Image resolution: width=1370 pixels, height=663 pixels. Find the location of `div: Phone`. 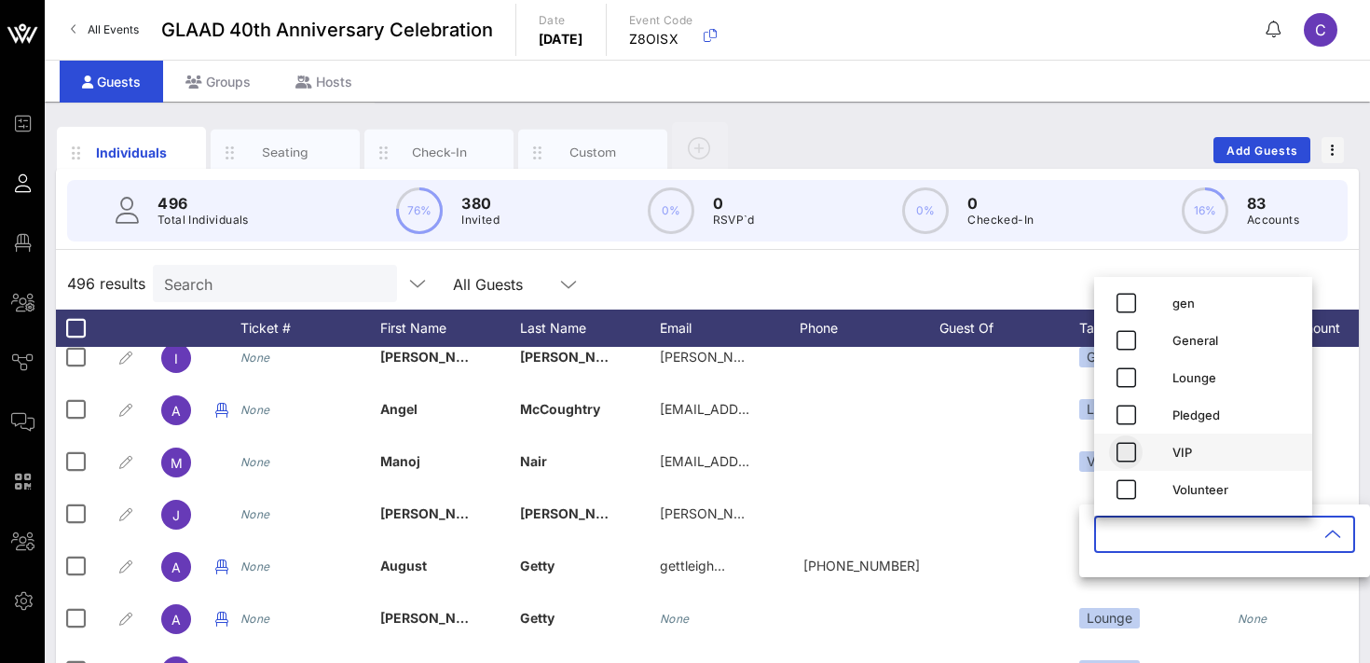

div: Phone is located at coordinates (869, 328).